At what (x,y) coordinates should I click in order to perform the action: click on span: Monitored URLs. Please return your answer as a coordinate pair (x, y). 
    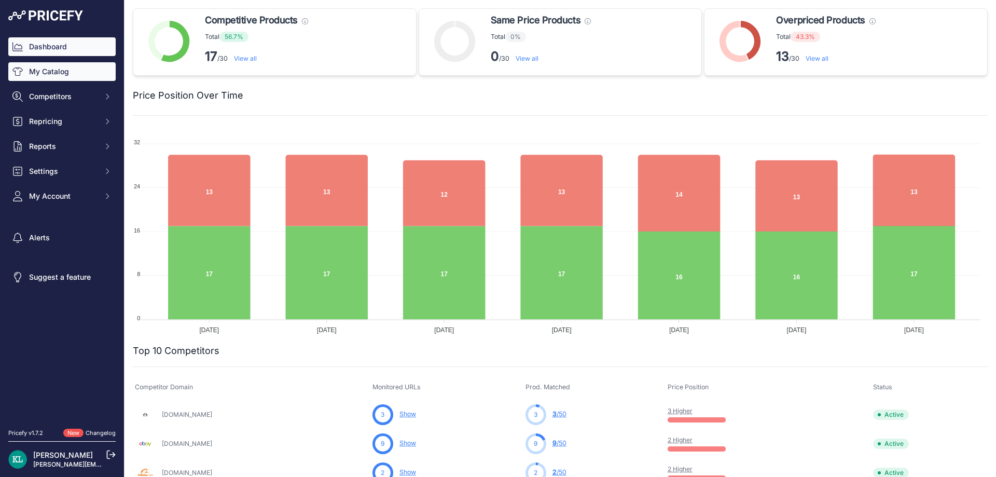
    Looking at the image, I should click on (396, 386).